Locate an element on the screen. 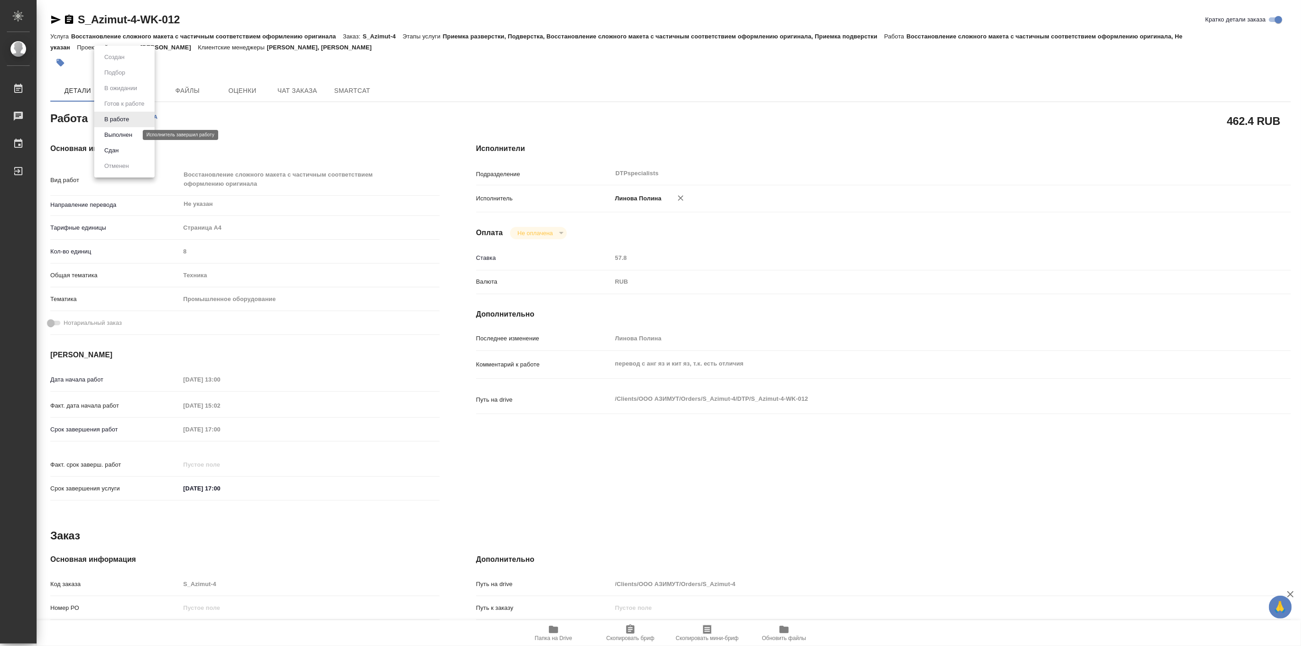 The height and width of the screenshot is (646, 1301). button: В работе is located at coordinates (117, 119).